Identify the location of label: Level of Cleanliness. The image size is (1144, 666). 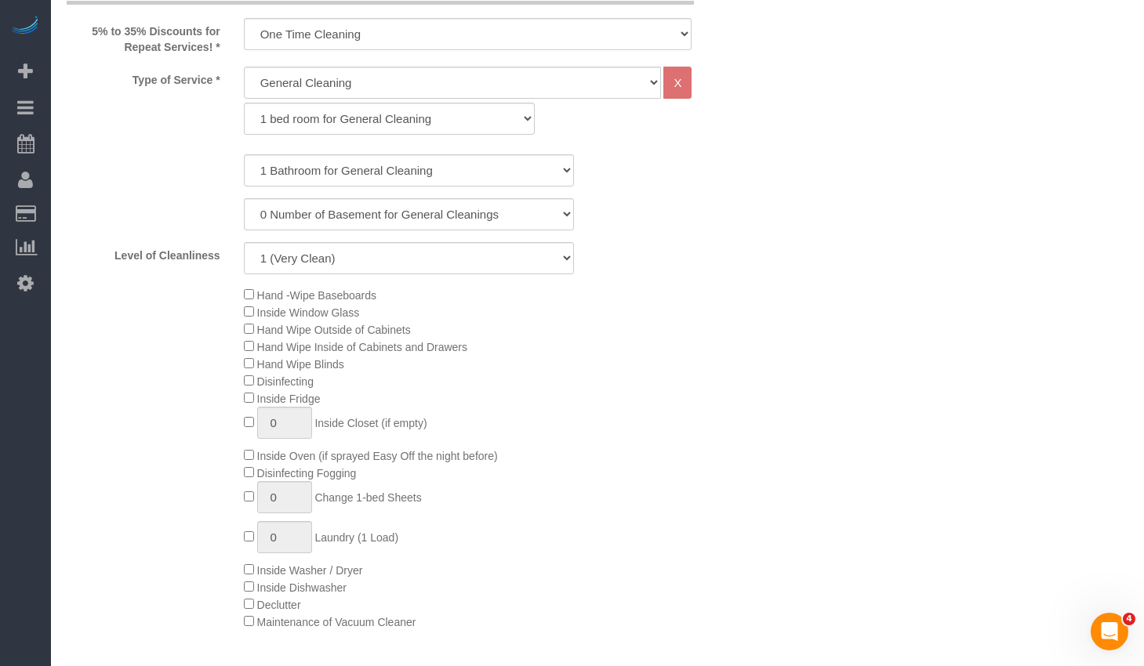
(143, 252).